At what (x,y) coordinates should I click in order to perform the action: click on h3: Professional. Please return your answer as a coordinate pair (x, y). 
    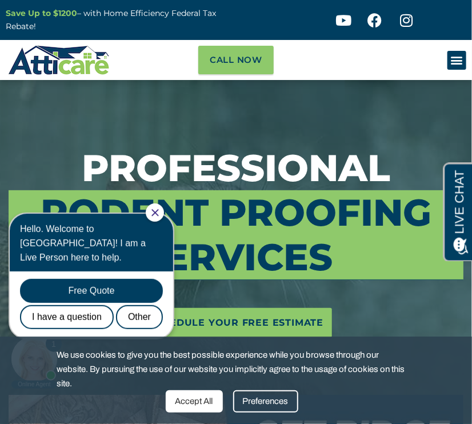
    Looking at the image, I should click on (236, 213).